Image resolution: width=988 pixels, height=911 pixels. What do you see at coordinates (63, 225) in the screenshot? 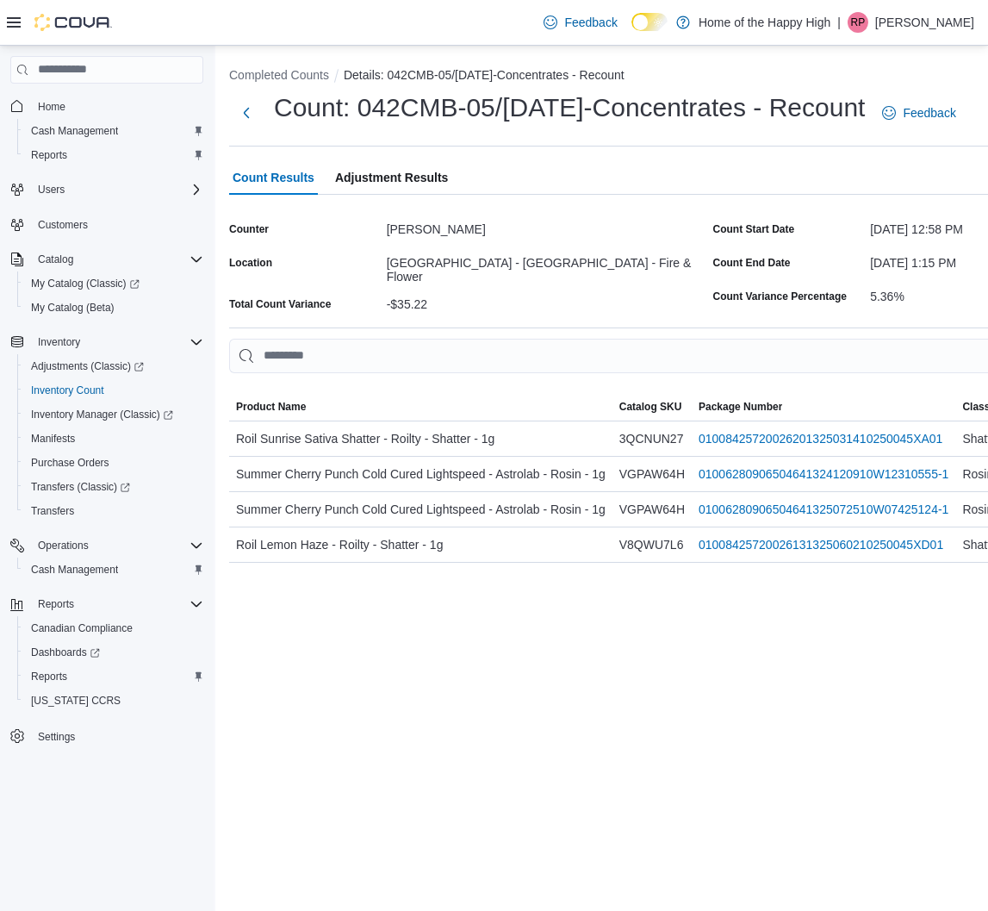
I see `span: Customers` at bounding box center [63, 225].